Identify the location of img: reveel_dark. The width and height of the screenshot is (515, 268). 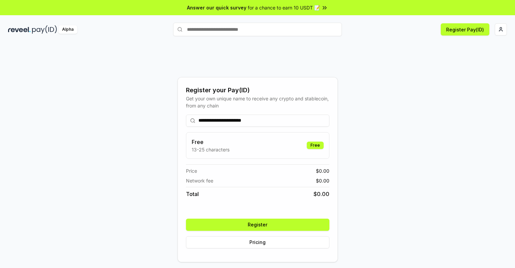
(19, 29).